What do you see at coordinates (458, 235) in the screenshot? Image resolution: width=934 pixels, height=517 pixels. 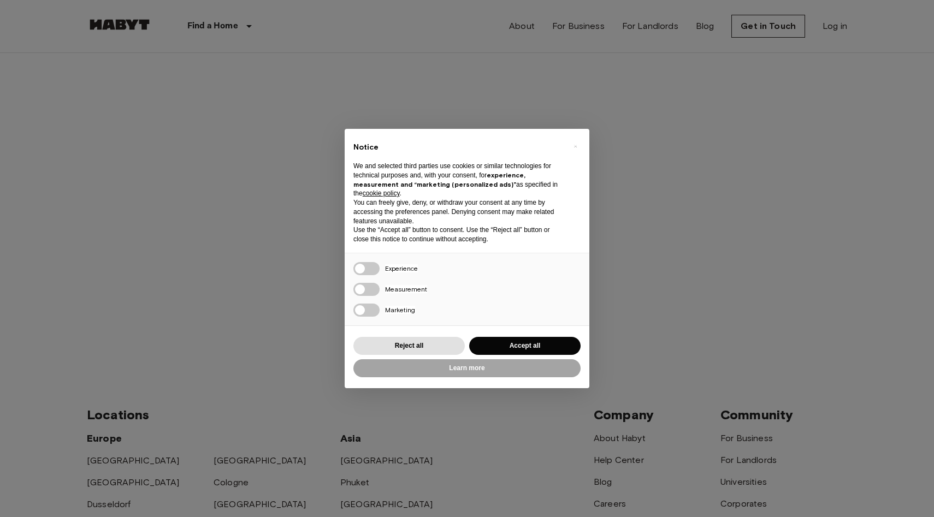 I see `p: Use the “Accept all” button to consent. Use the “Reject all” button or close this notice to conti...` at bounding box center [458, 235].